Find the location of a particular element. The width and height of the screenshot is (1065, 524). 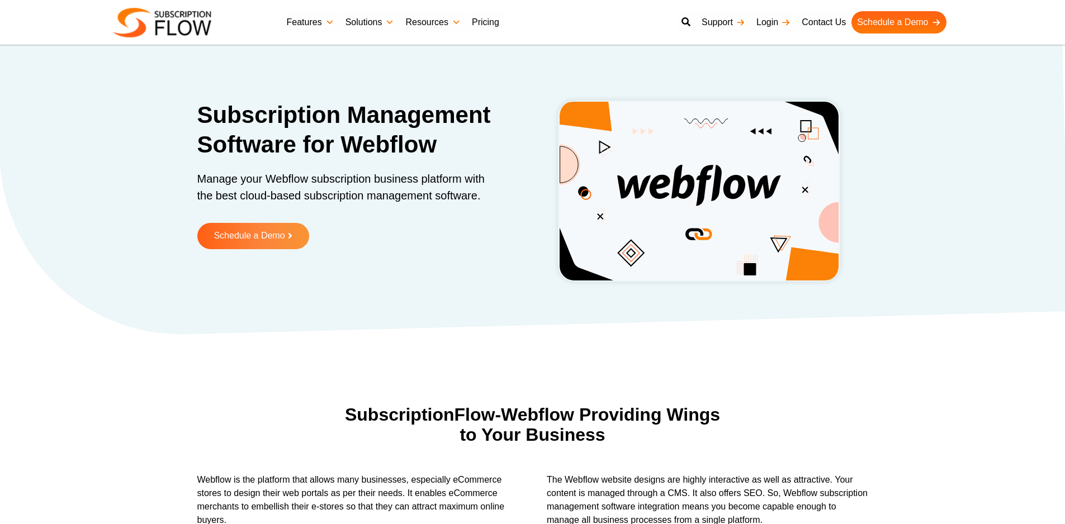

img: Subscriptionflow is located at coordinates (162, 22).